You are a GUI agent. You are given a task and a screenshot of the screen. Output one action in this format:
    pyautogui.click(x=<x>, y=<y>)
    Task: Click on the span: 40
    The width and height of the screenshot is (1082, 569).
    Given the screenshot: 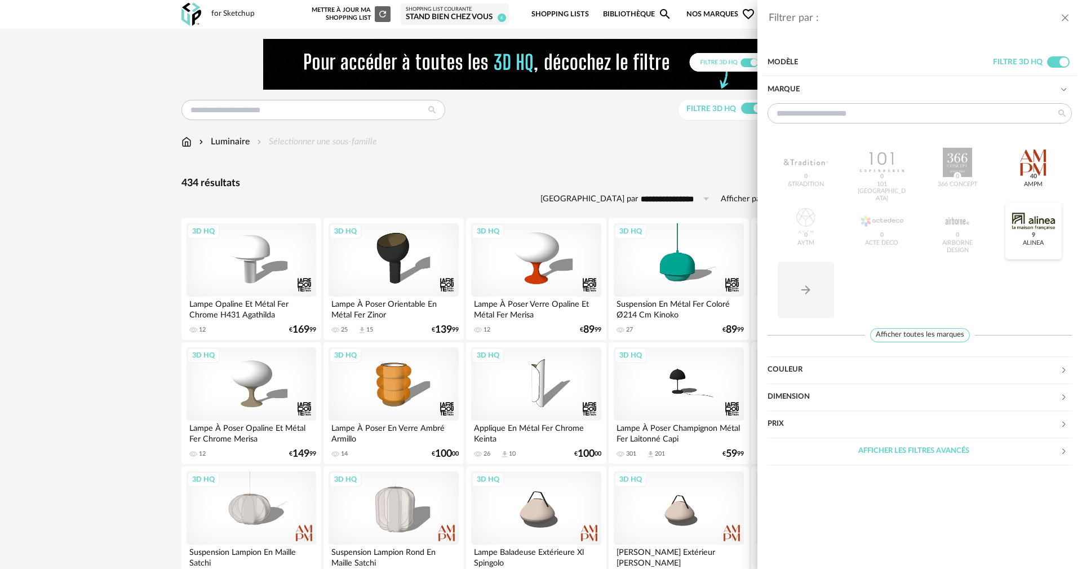 What is the action you would take?
    pyautogui.click(x=1033, y=176)
    